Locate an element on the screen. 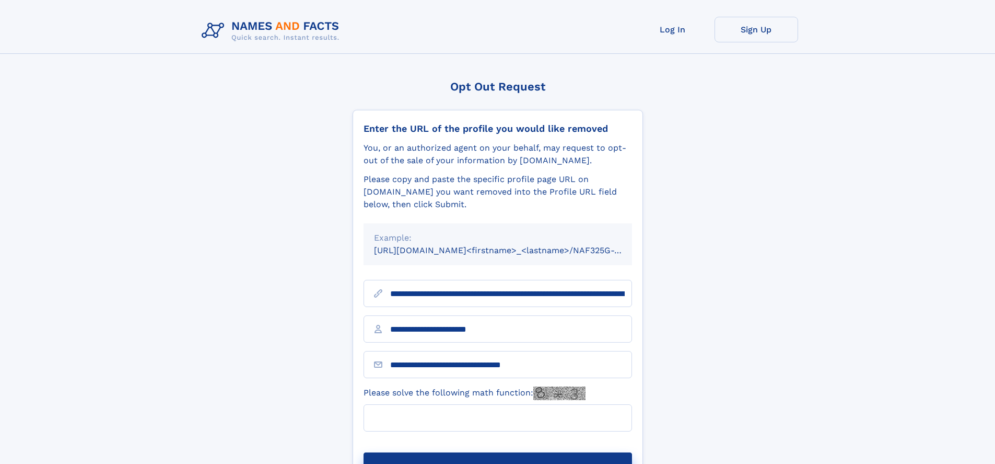 This screenshot has height=464, width=995. div: Enter the URL of the profile you would like removed is located at coordinates (498, 129).